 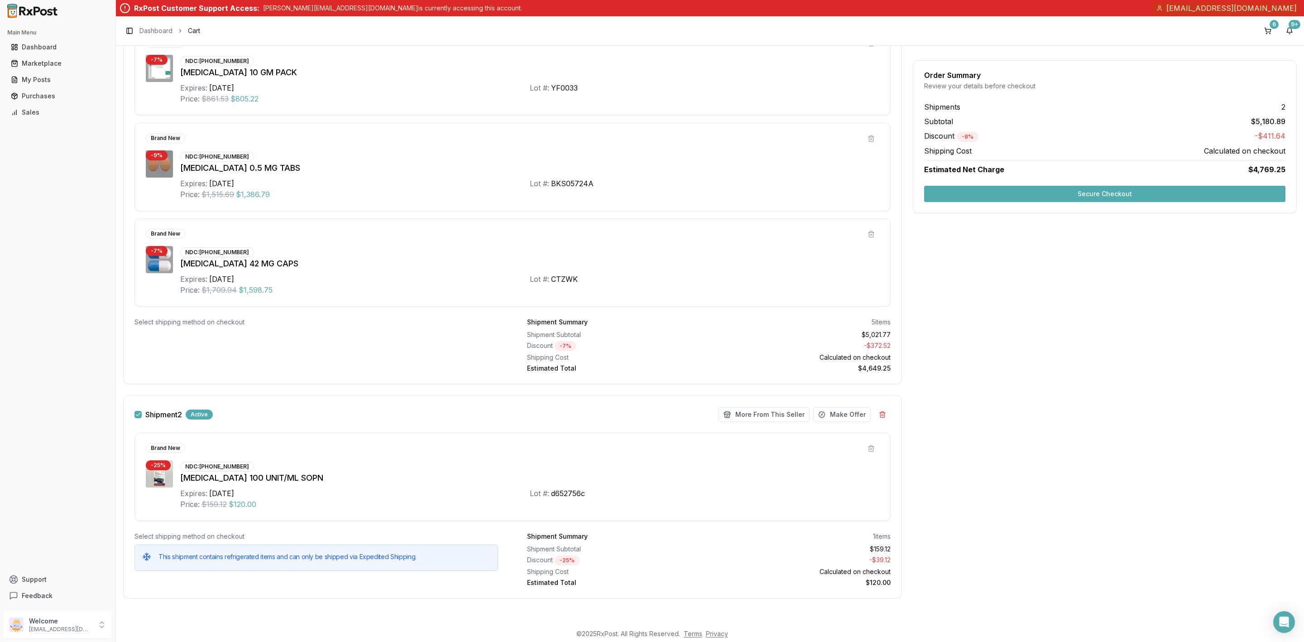 I want to click on a: My Posts, so click(x=58, y=80).